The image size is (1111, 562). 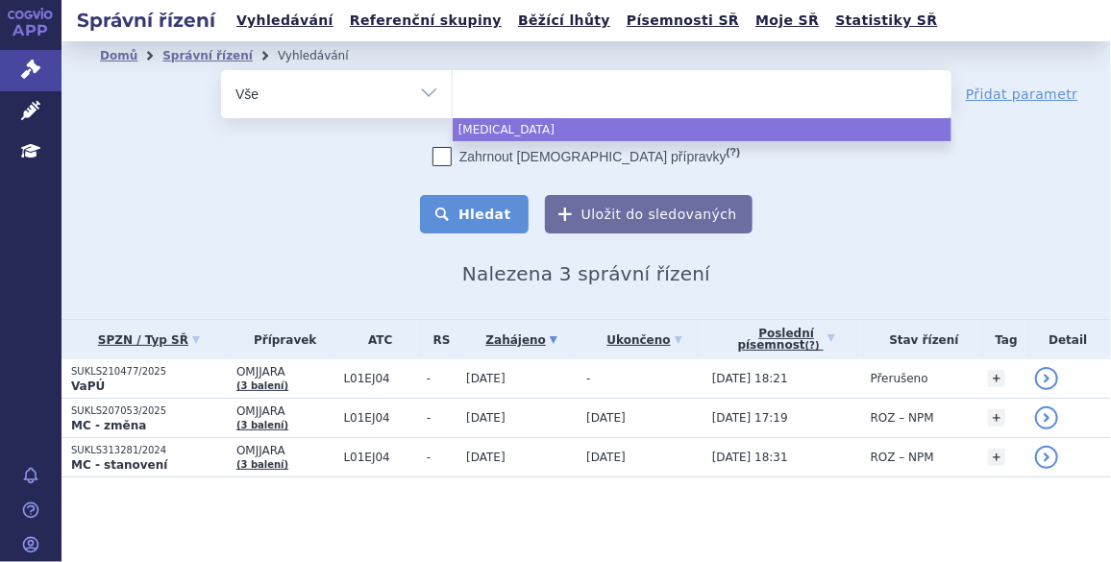 What do you see at coordinates (886, 20) in the screenshot?
I see `a: Statistiky SŘ` at bounding box center [886, 20].